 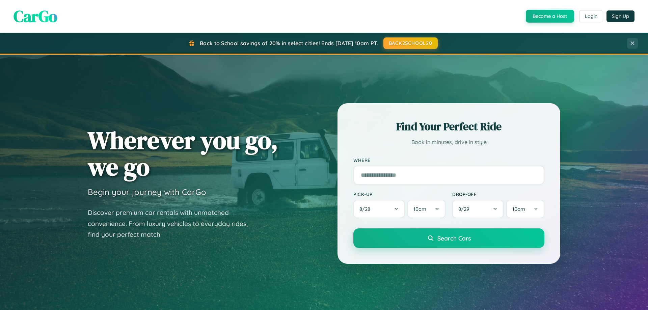 What do you see at coordinates (449, 127) in the screenshot?
I see `h2: Find Your Perfect Ride` at bounding box center [449, 127].